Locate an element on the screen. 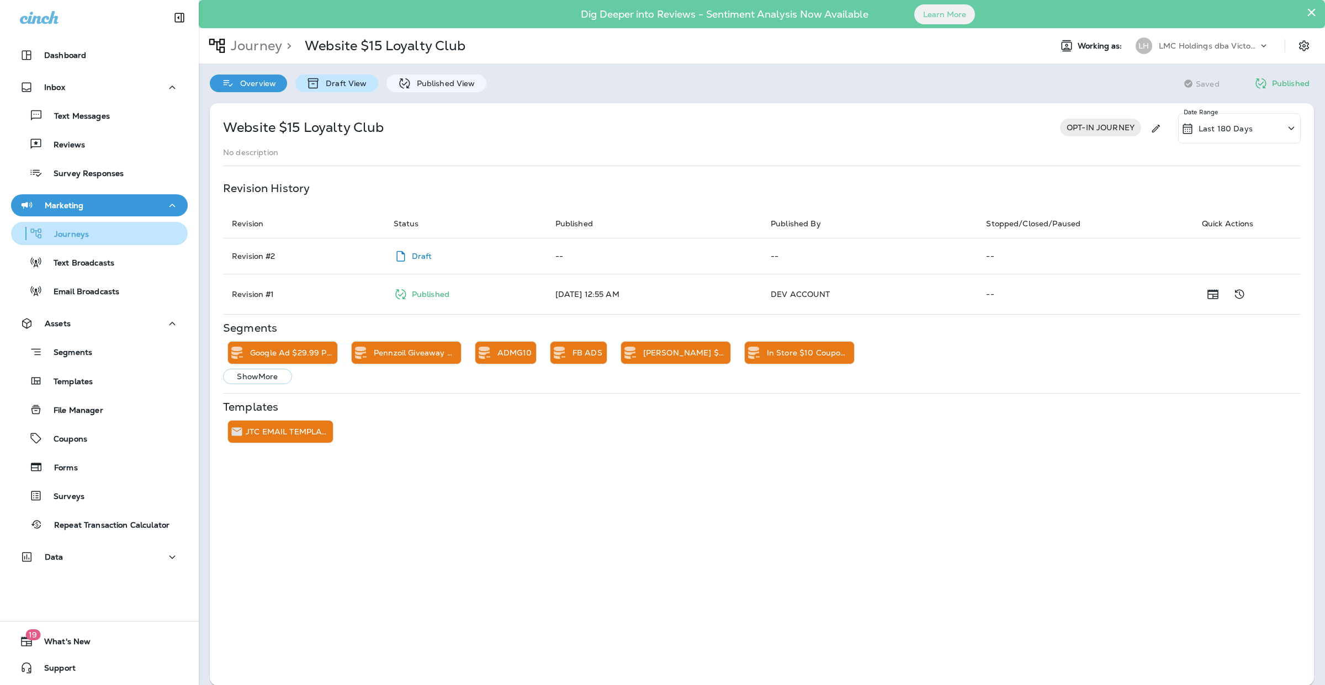 This screenshot has width=1325, height=685. span: Working as: is located at coordinates (1101, 46).